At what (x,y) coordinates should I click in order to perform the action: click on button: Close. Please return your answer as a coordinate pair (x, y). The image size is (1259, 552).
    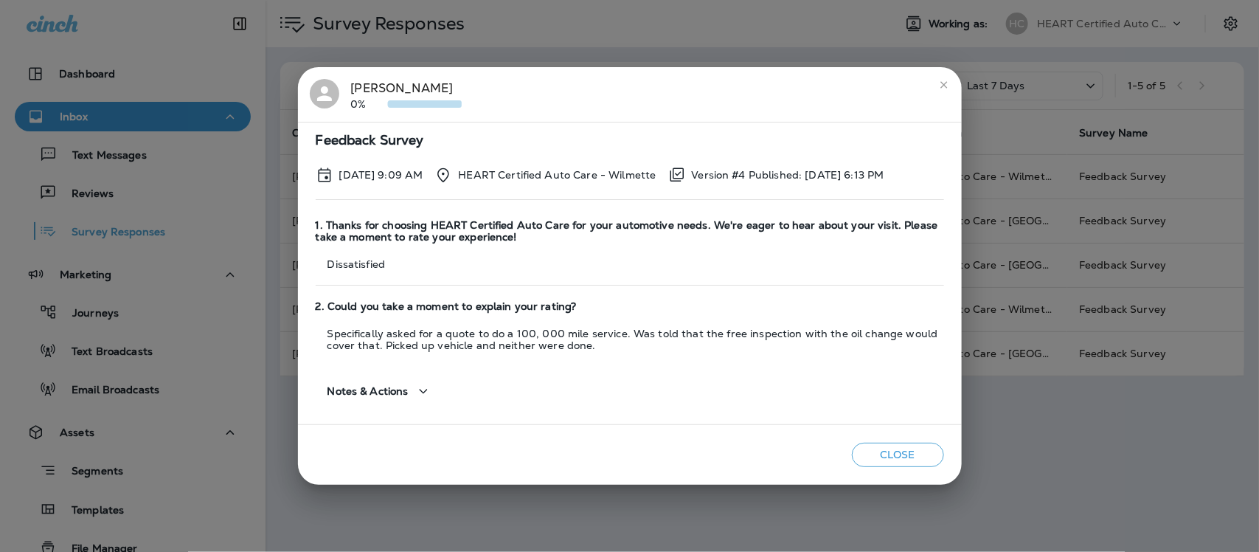
    Looking at the image, I should click on (897, 454).